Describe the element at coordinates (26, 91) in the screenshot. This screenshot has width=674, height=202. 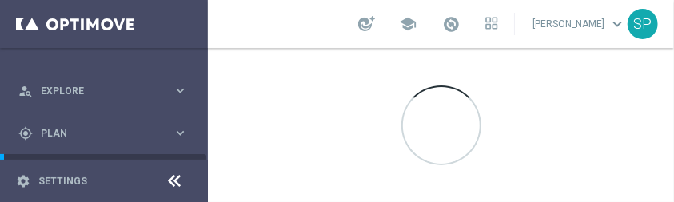
I see `i: person_search` at that location.